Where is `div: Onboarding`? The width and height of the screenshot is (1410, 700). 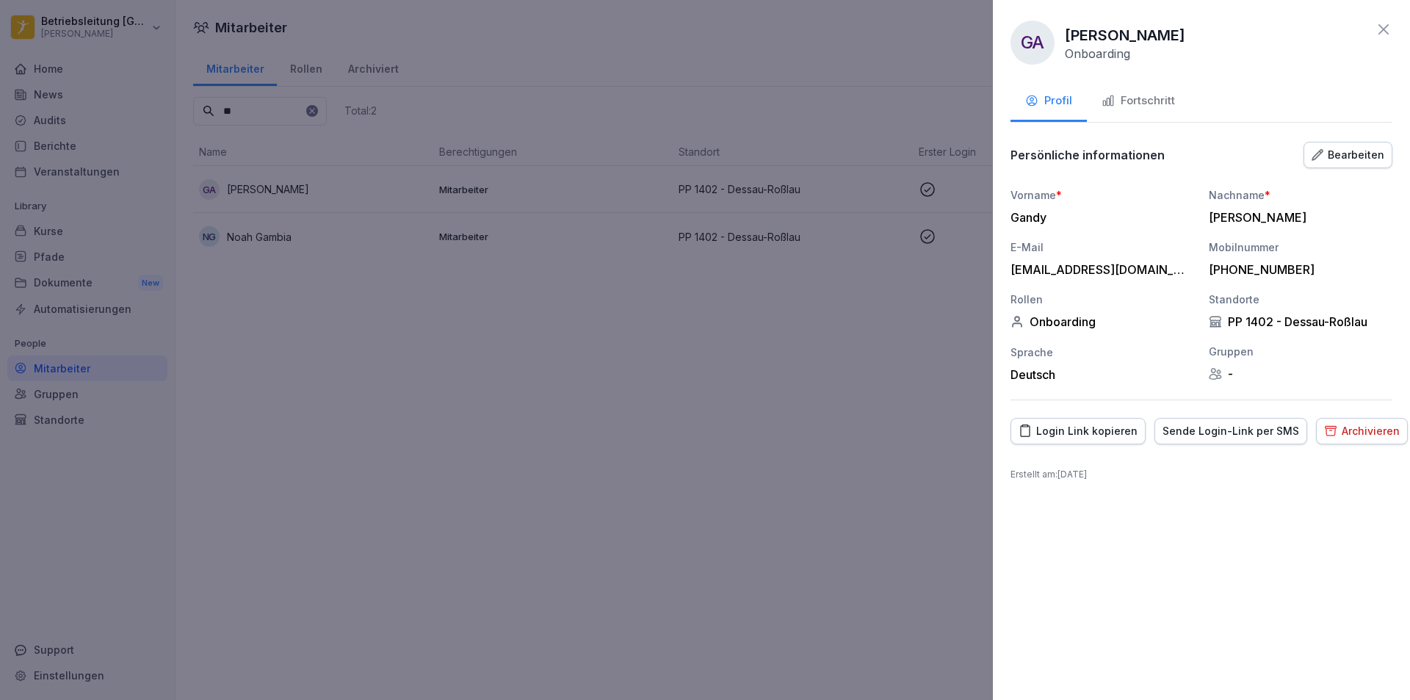
div: Onboarding is located at coordinates (1102, 322).